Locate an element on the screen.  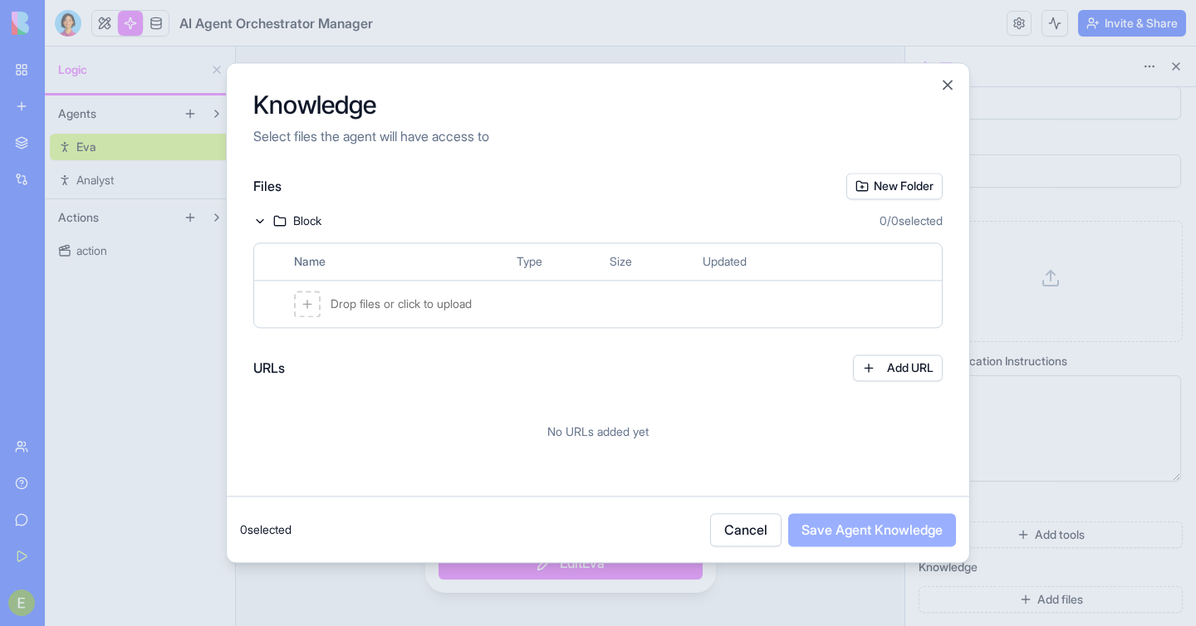
span: Updated is located at coordinates (782, 262).